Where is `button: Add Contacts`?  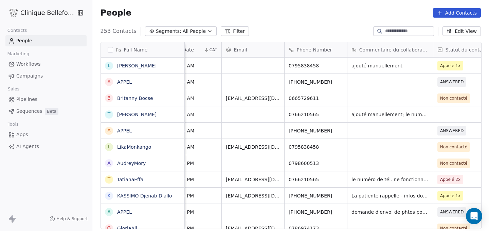
button: Add Contacts is located at coordinates (456, 13).